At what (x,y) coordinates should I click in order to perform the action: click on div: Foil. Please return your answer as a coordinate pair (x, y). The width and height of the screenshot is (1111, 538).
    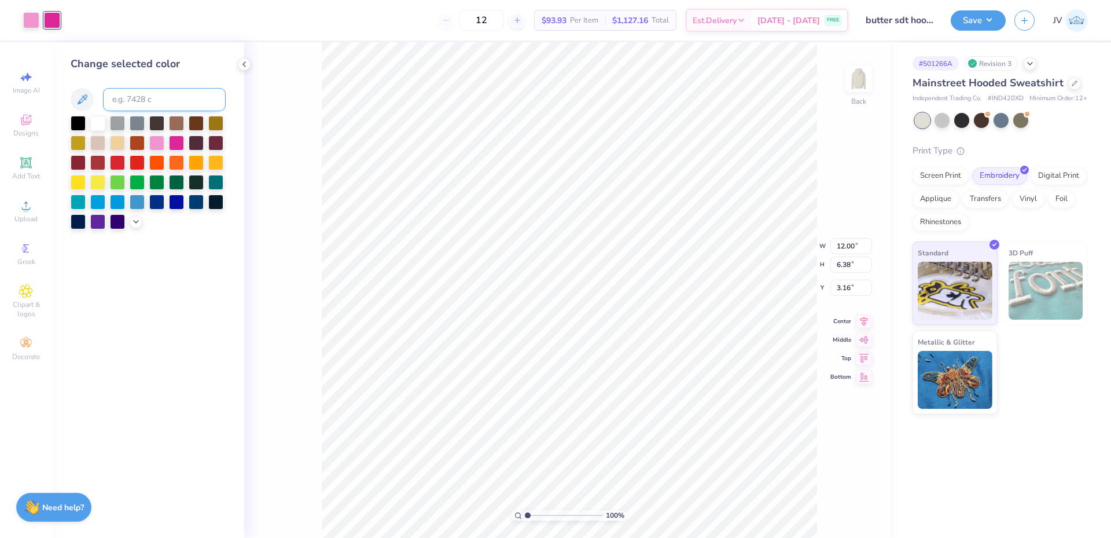
    Looking at the image, I should click on (1061, 199).